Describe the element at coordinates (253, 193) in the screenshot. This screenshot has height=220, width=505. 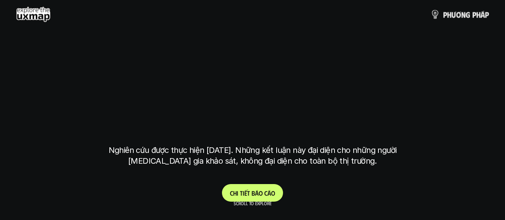
I see `span: b` at that location.